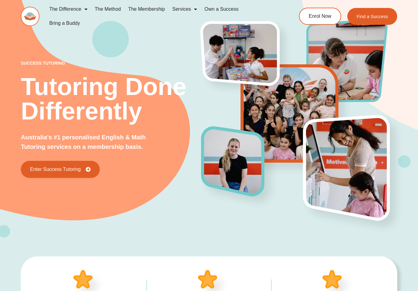 This screenshot has width=418, height=291. I want to click on a: The Difference, so click(68, 9).